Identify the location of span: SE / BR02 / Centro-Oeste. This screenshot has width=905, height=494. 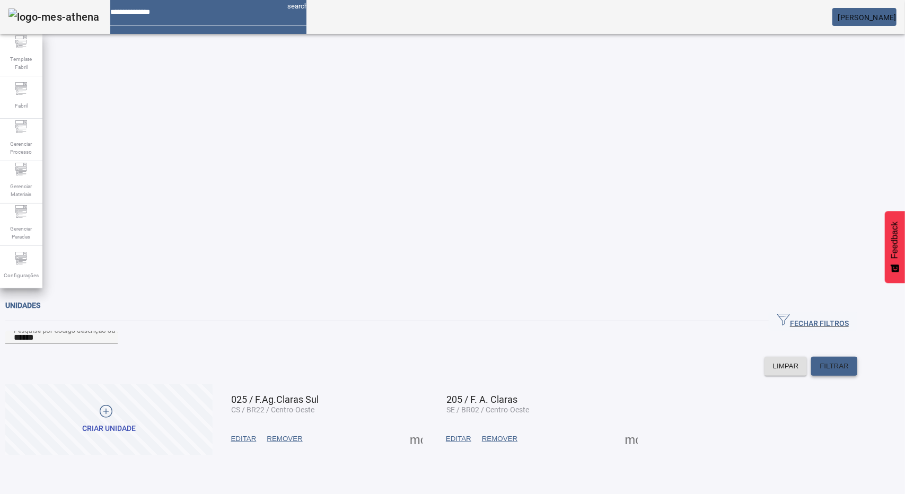
(488, 410).